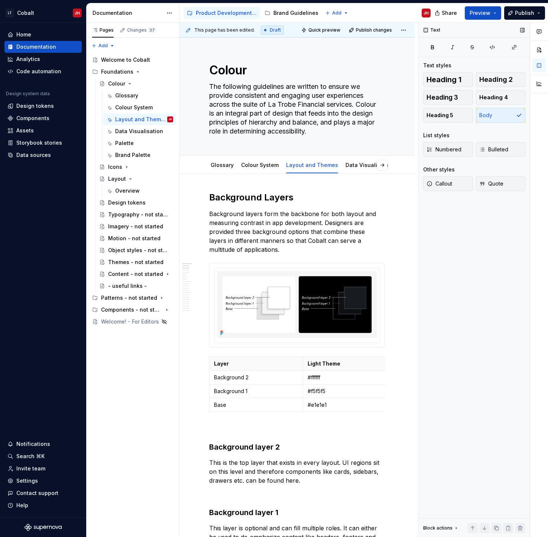 This screenshot has width=548, height=537. Describe the element at coordinates (297, 447) in the screenshot. I see `h3: Background layer 2` at that location.